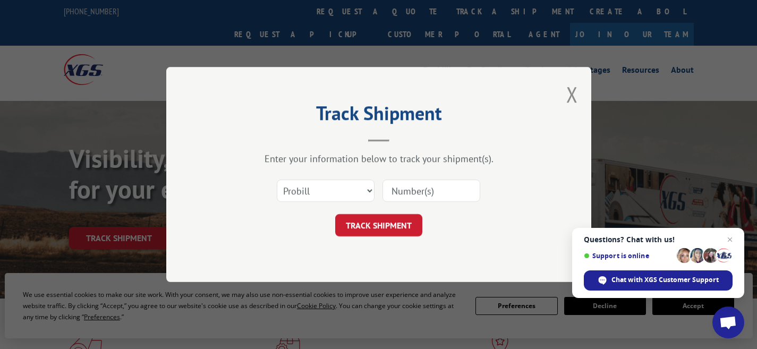 The height and width of the screenshot is (349, 757). What do you see at coordinates (728, 323) in the screenshot?
I see `a: Open chat` at bounding box center [728, 323].